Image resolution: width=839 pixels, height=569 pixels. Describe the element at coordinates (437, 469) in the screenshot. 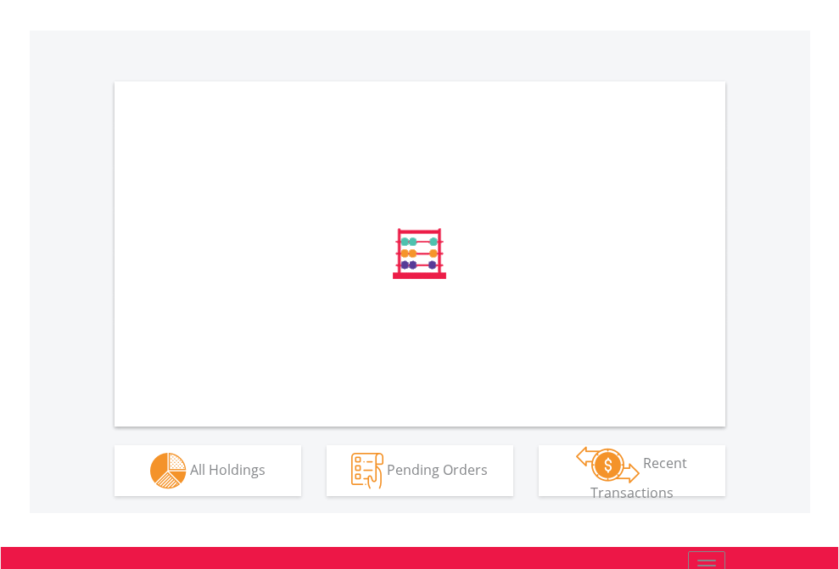

I see `span: Pending Orders` at that location.